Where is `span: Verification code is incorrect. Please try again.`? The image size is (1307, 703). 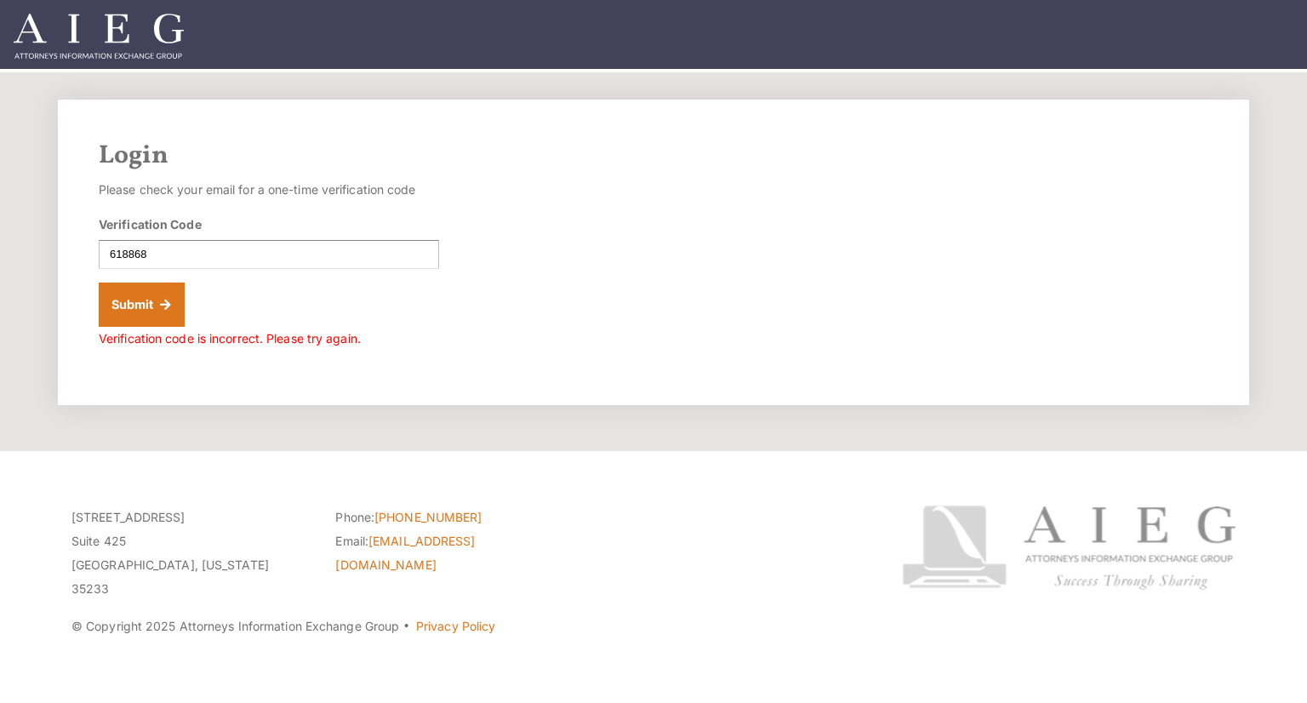 span: Verification code is incorrect. Please try again. is located at coordinates (230, 338).